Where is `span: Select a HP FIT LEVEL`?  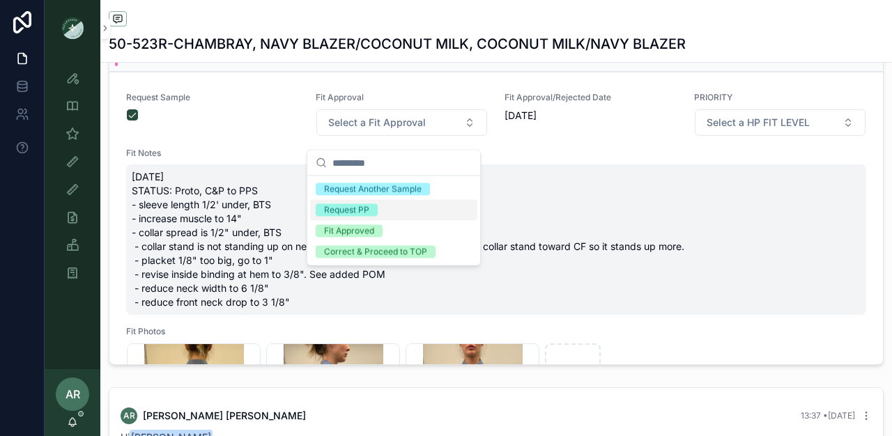 span: Select a HP FIT LEVEL is located at coordinates (758, 123).